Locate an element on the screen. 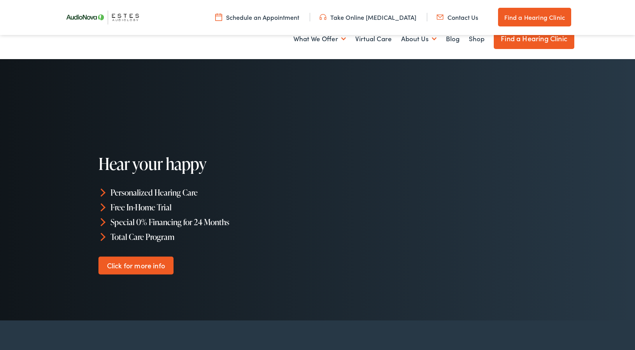 The height and width of the screenshot is (350, 635). a: Shop is located at coordinates (477, 39).